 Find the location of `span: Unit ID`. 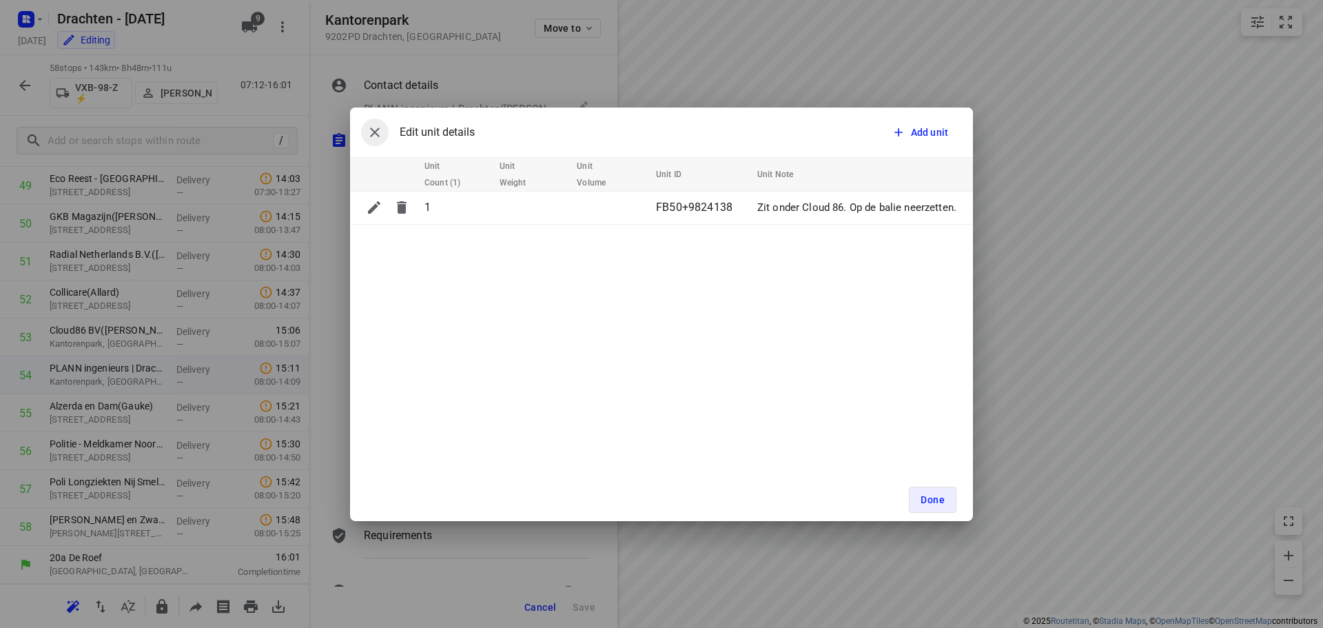

span: Unit ID is located at coordinates (677, 174).